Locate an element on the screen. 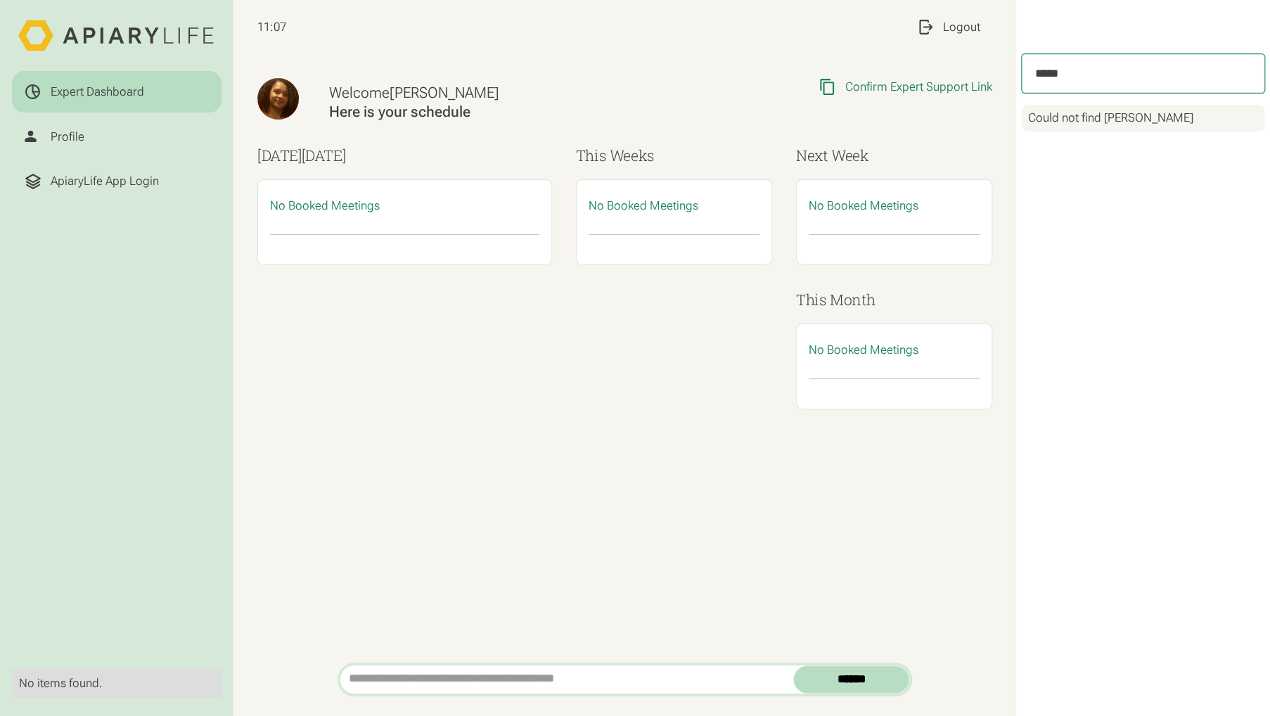 Image resolution: width=1270 pixels, height=716 pixels. div: Logout is located at coordinates (961, 27).